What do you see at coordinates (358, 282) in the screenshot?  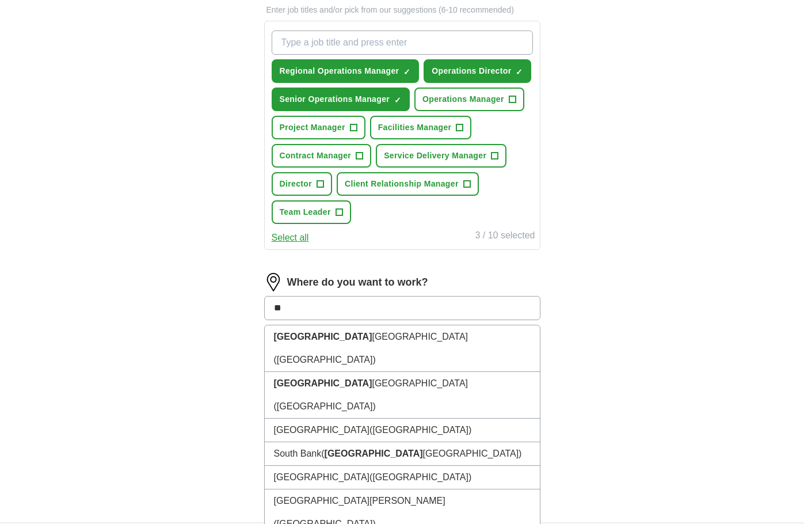 I see `label: Where do you want to work?` at bounding box center [358, 282].